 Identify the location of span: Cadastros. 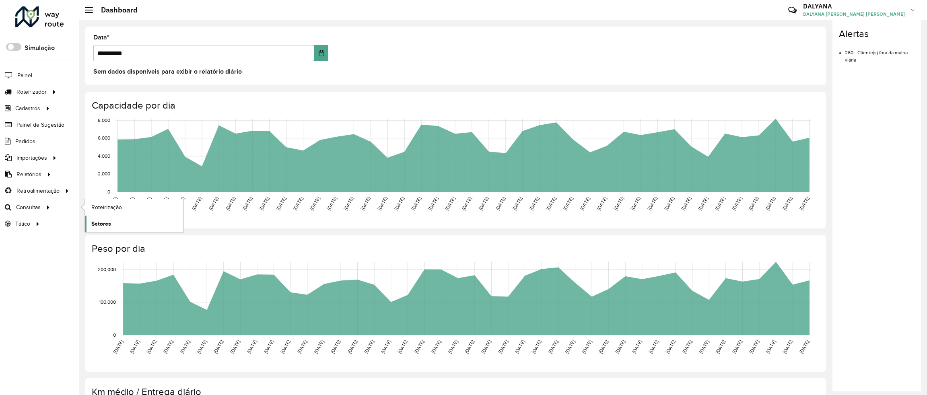
(28, 108).